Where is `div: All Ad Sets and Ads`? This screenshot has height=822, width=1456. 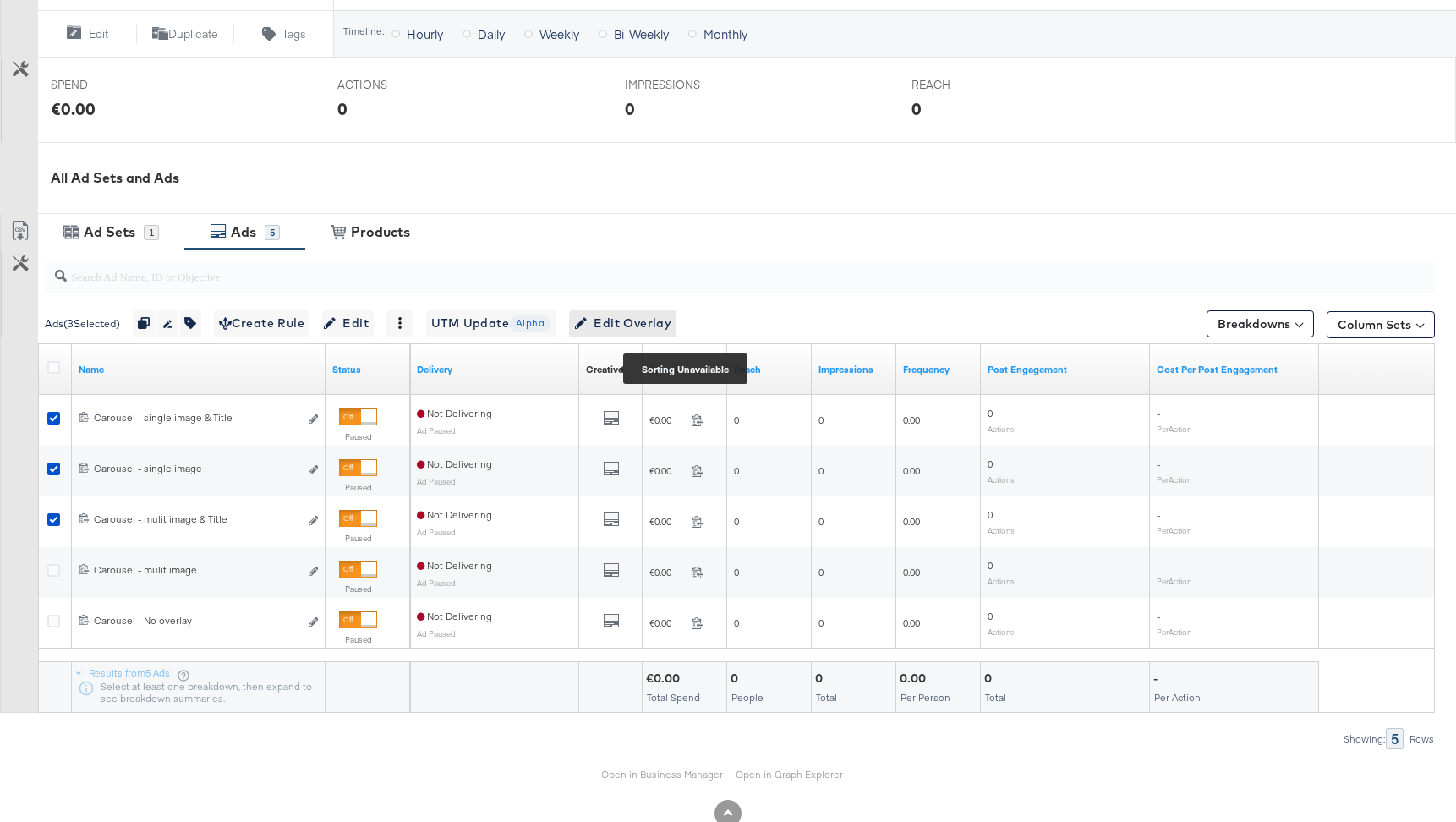 div: All Ad Sets and Ads is located at coordinates (754, 178).